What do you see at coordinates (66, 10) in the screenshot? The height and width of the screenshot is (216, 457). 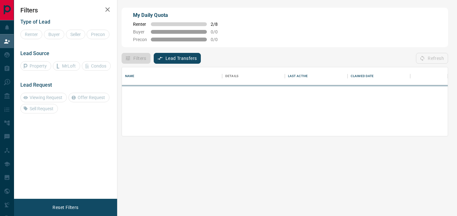 I see `h2: Filters` at bounding box center [66, 10].